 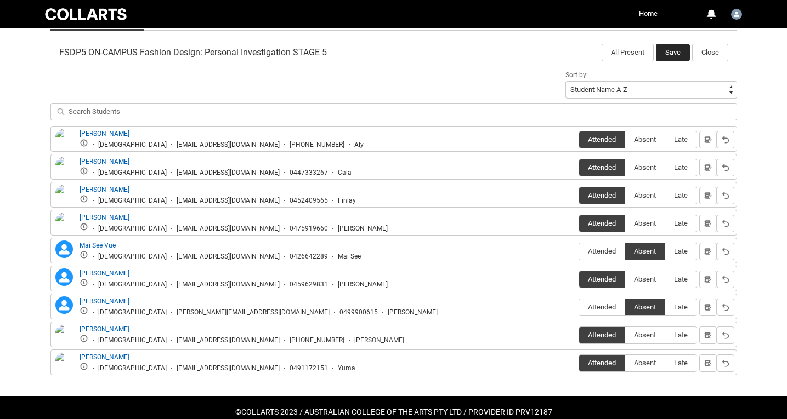 What do you see at coordinates (673, 53) in the screenshot?
I see `button: Save` at bounding box center [673, 53].